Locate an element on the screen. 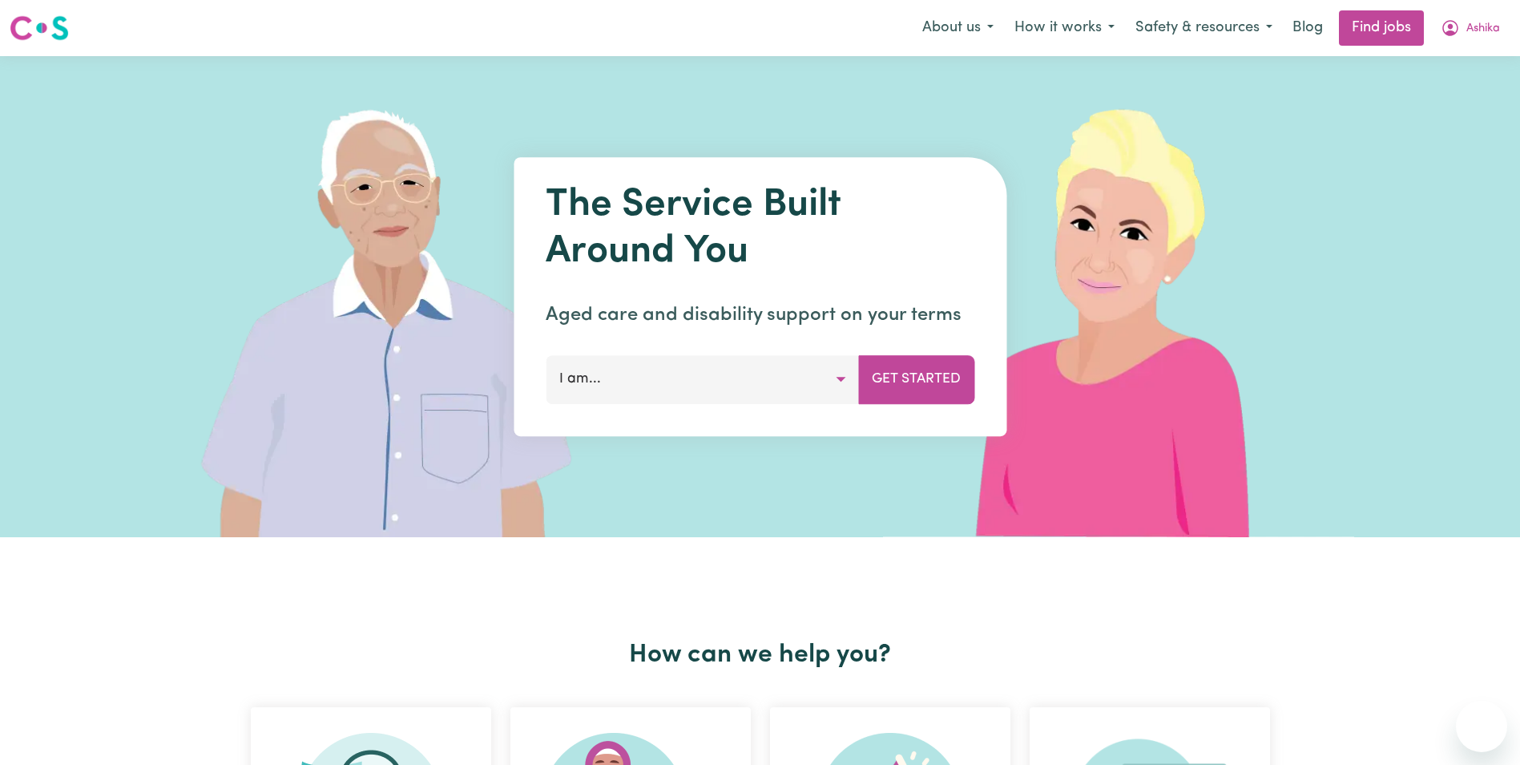  p: Aged care and disability support on your terms is located at coordinates (760, 315).